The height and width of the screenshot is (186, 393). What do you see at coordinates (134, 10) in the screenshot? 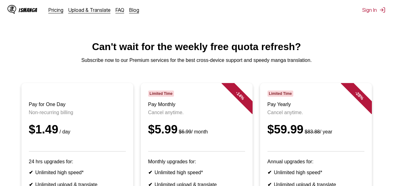
I see `a: Blog` at bounding box center [134, 10].